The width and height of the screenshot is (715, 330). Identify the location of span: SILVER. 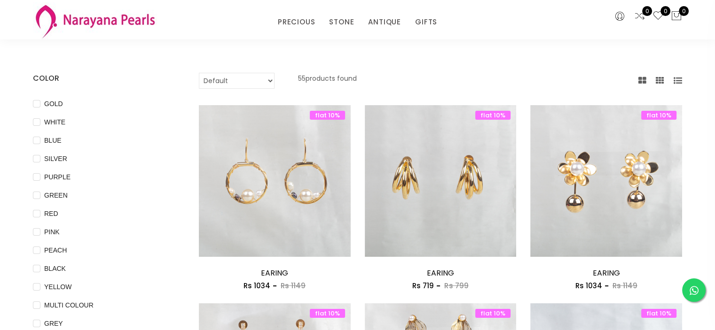
(55, 159).